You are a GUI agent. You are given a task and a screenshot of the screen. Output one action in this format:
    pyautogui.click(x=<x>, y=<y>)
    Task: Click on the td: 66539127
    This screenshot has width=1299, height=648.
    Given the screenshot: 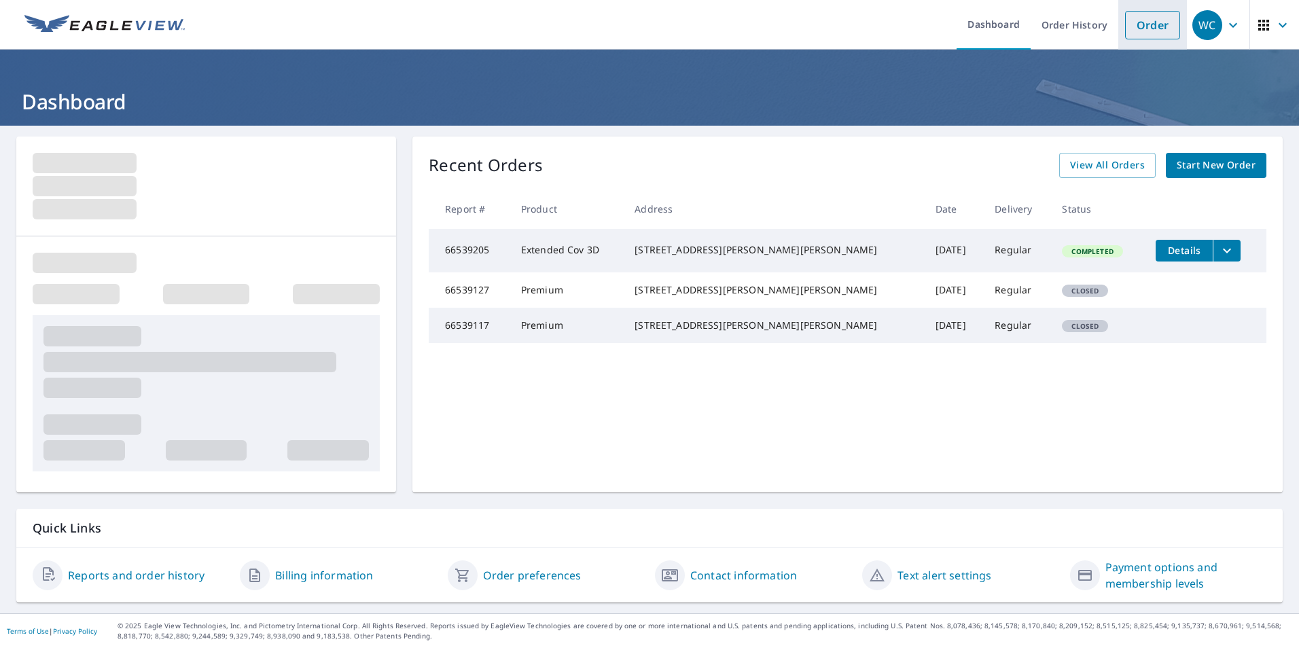 What is the action you would take?
    pyautogui.click(x=470, y=290)
    